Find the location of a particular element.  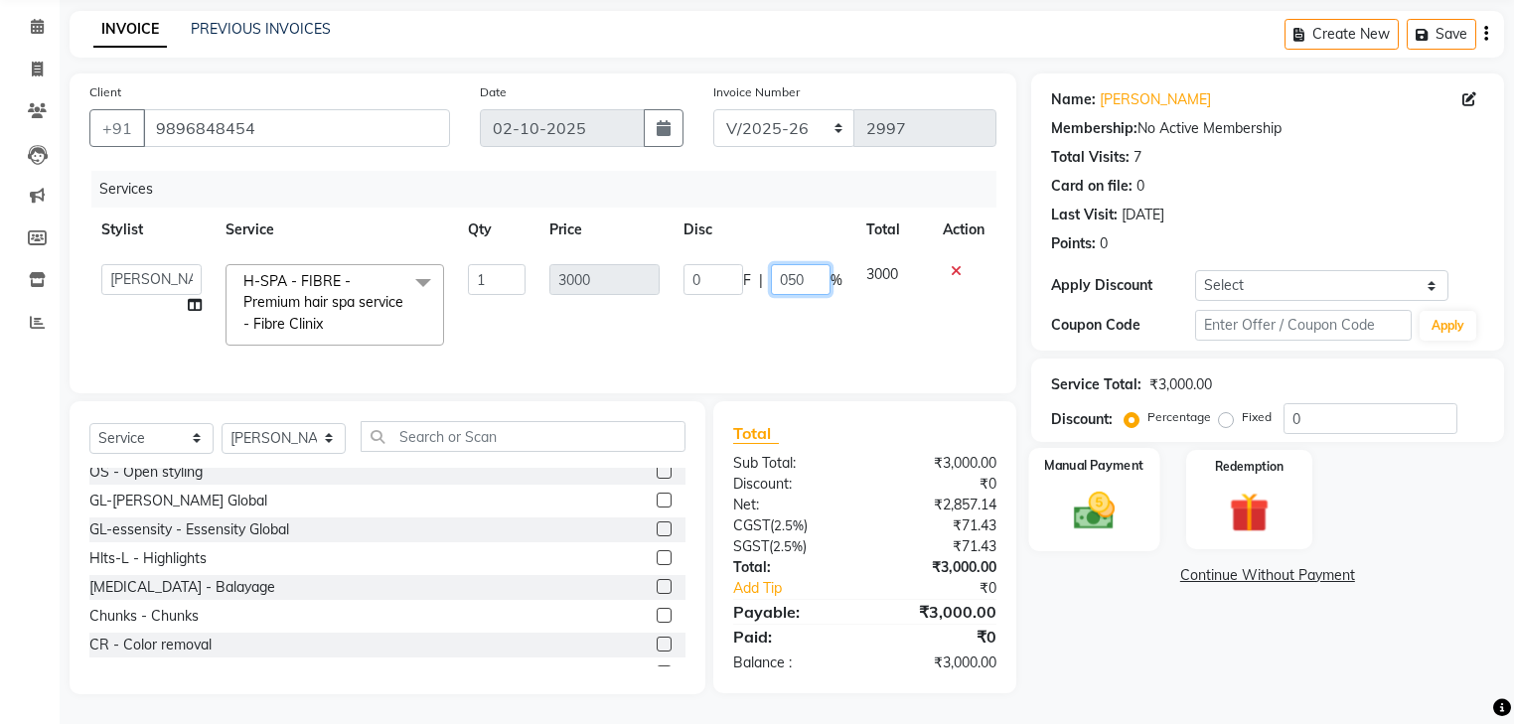

a: Continue Without Payment is located at coordinates (1267, 575).